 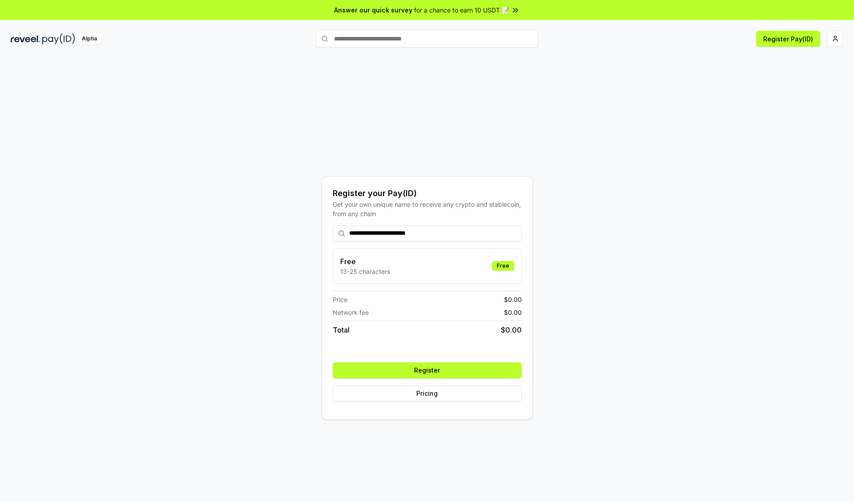 What do you see at coordinates (788, 39) in the screenshot?
I see `button: Register Pay(ID)` at bounding box center [788, 39].